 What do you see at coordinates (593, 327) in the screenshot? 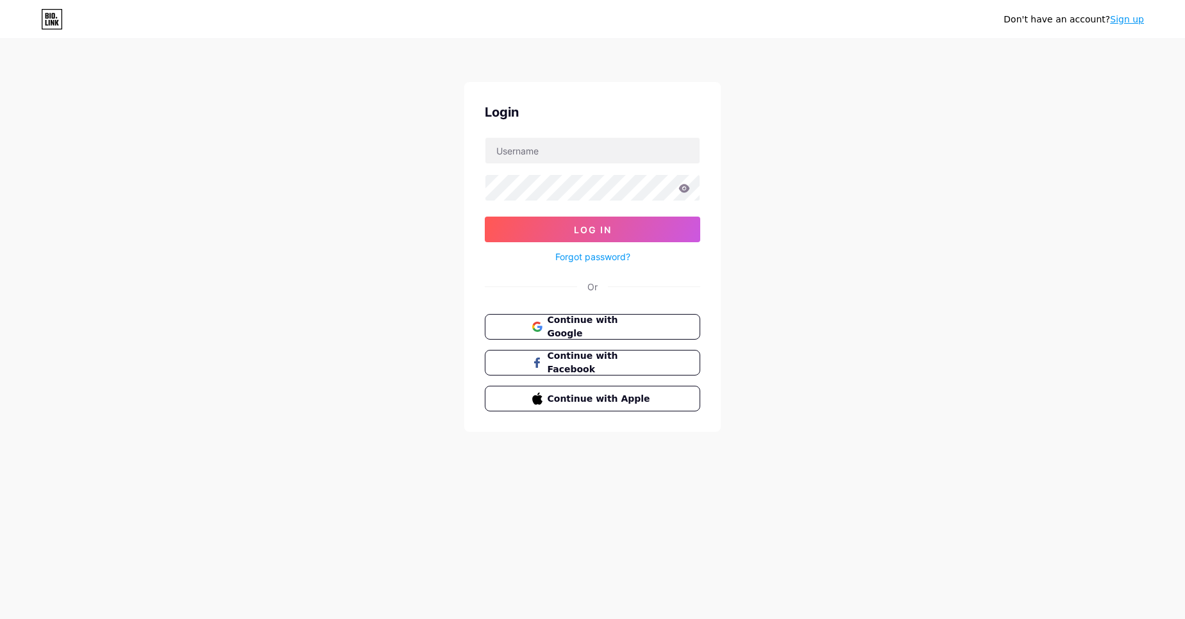
I see `button: Continue with Google` at bounding box center [593, 327].